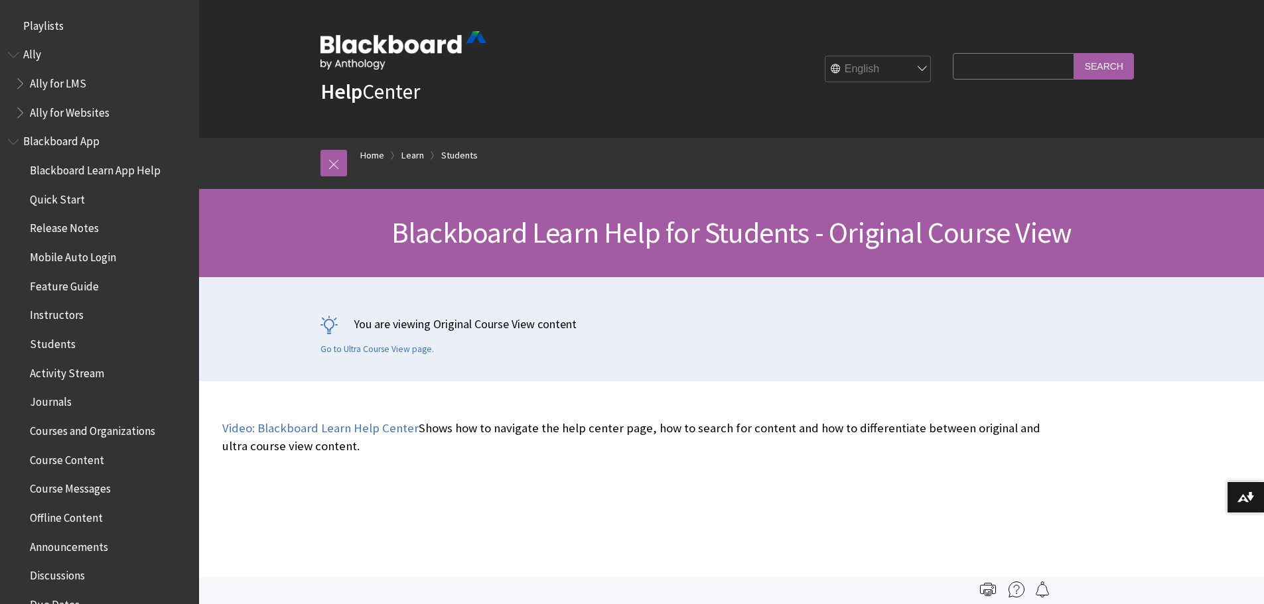 The width and height of the screenshot is (1264, 604). Describe the element at coordinates (67, 371) in the screenshot. I see `span: Activity Stream` at that location.